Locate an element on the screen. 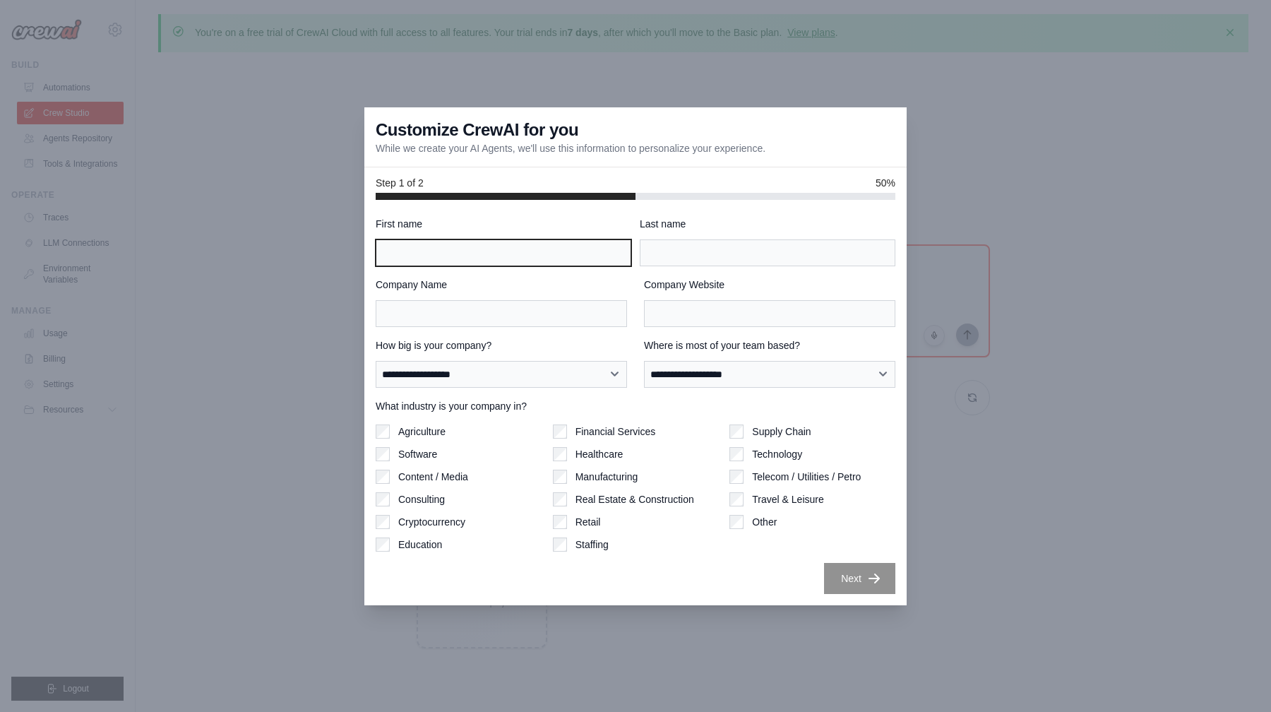 This screenshot has height=712, width=1271. span: Step 1 of 2 is located at coordinates (400, 183).